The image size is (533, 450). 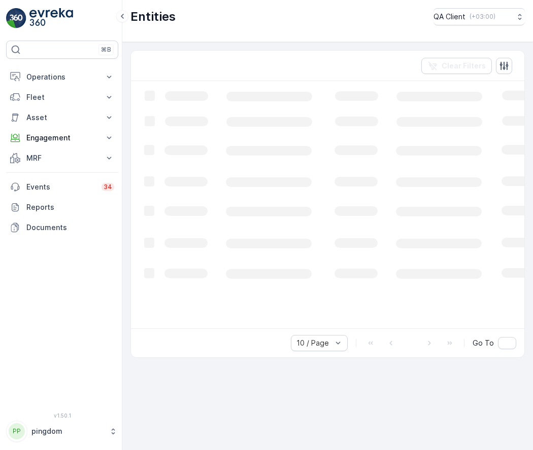 I want to click on p: pingdom, so click(x=67, y=432).